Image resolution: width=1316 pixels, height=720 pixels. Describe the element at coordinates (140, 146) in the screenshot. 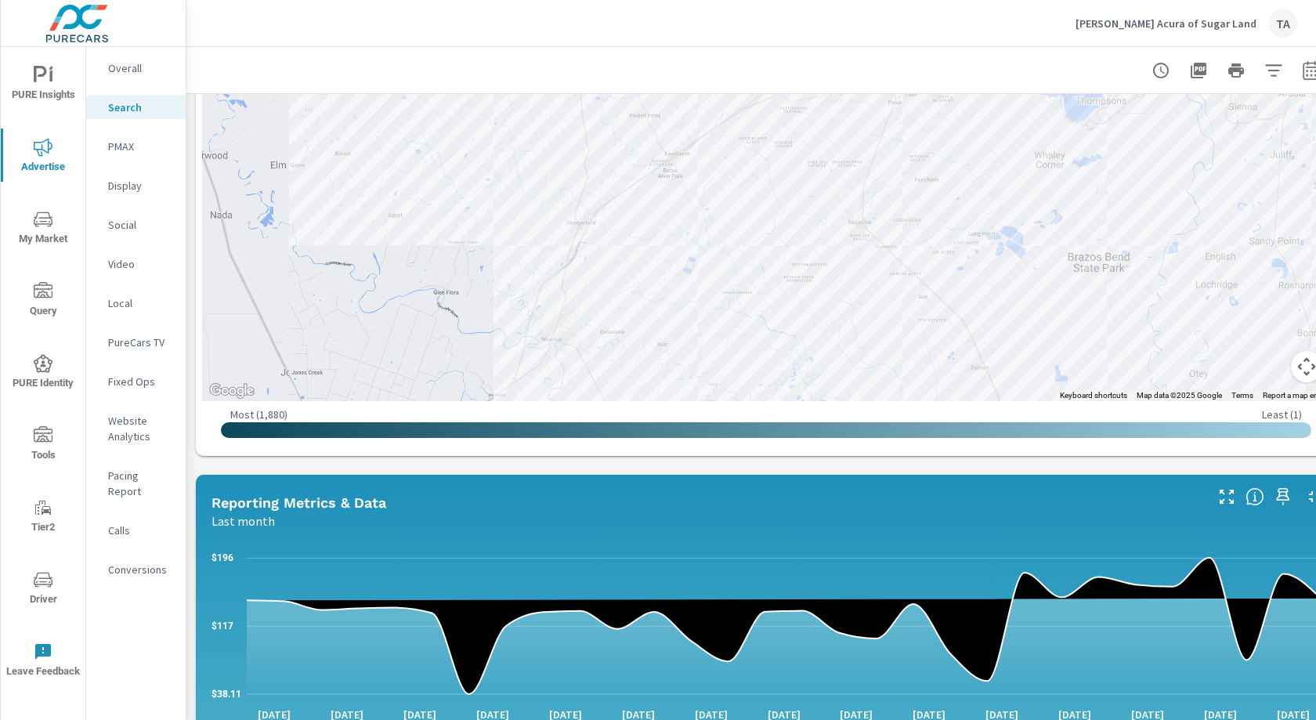

I see `p: PMAX` at that location.